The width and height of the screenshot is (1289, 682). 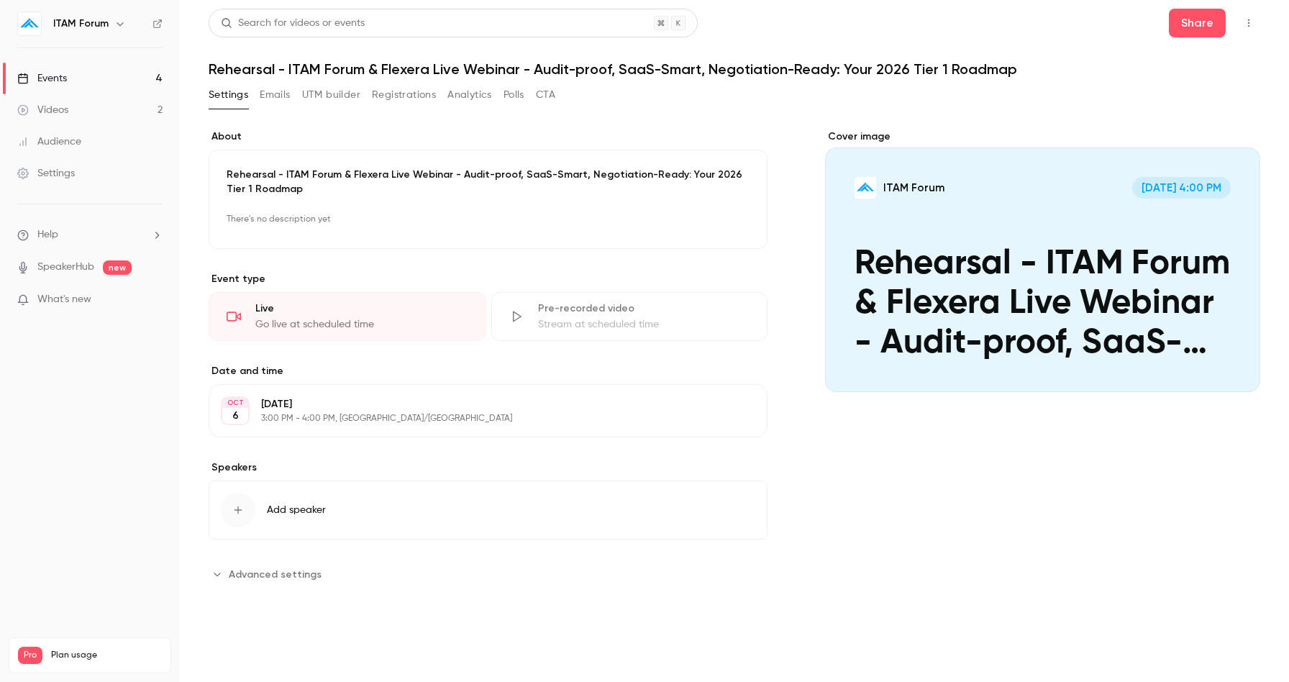 What do you see at coordinates (81, 24) in the screenshot?
I see `h6: ITAM Forum` at bounding box center [81, 24].